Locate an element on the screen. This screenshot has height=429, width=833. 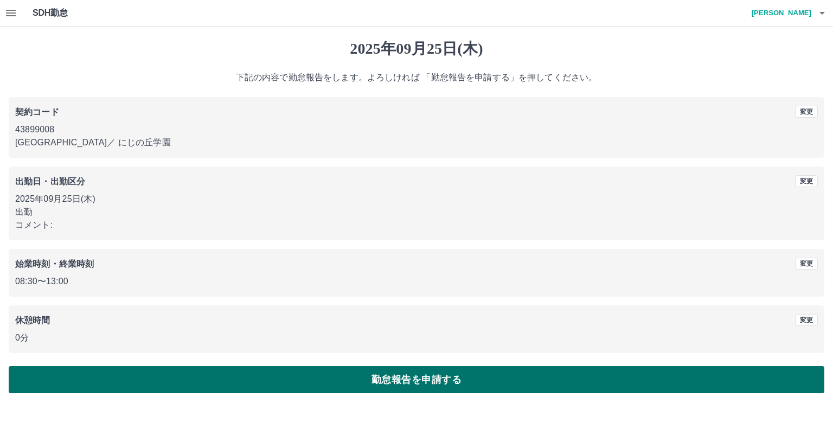
p: 08:30 〜 13:00 is located at coordinates (416, 281).